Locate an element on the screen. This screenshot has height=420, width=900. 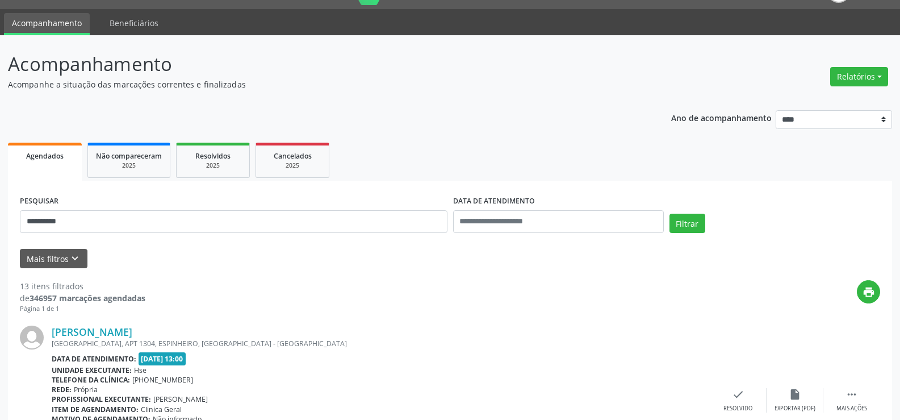
p: Acompanhe a situação das marcações correntes e finalizadas is located at coordinates (318, 84).